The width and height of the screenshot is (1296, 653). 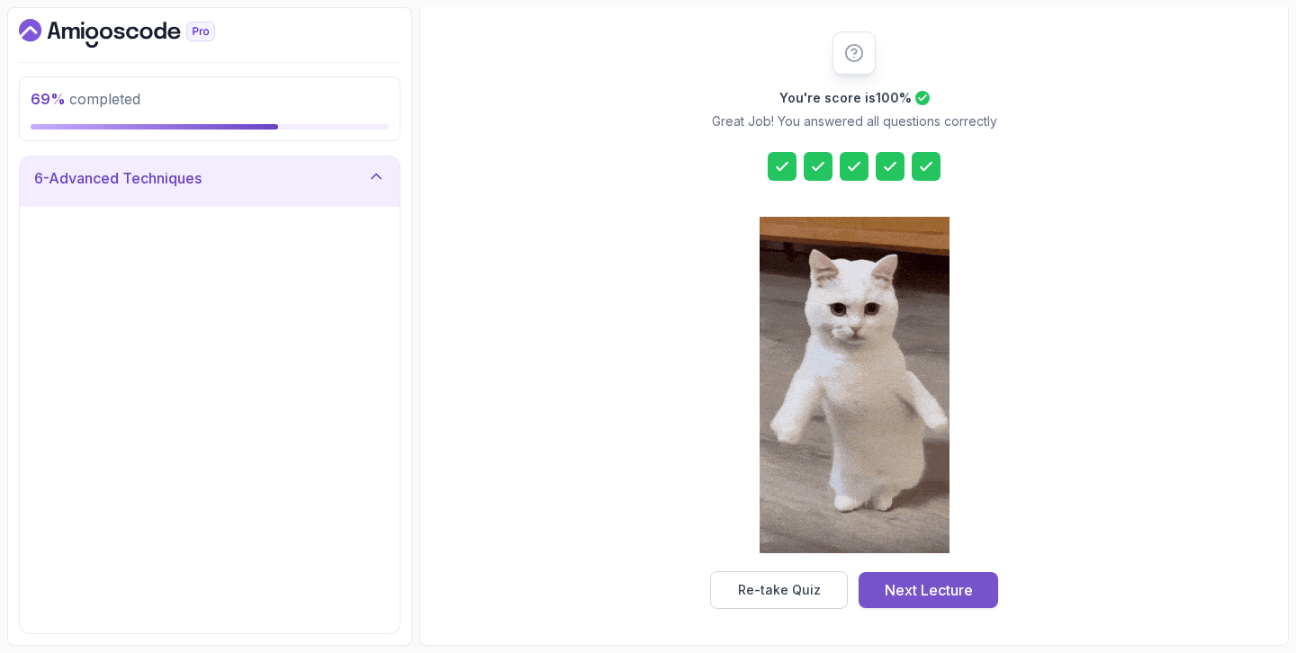 What do you see at coordinates (929, 590) in the screenshot?
I see `div: Next Lecture` at bounding box center [929, 590].